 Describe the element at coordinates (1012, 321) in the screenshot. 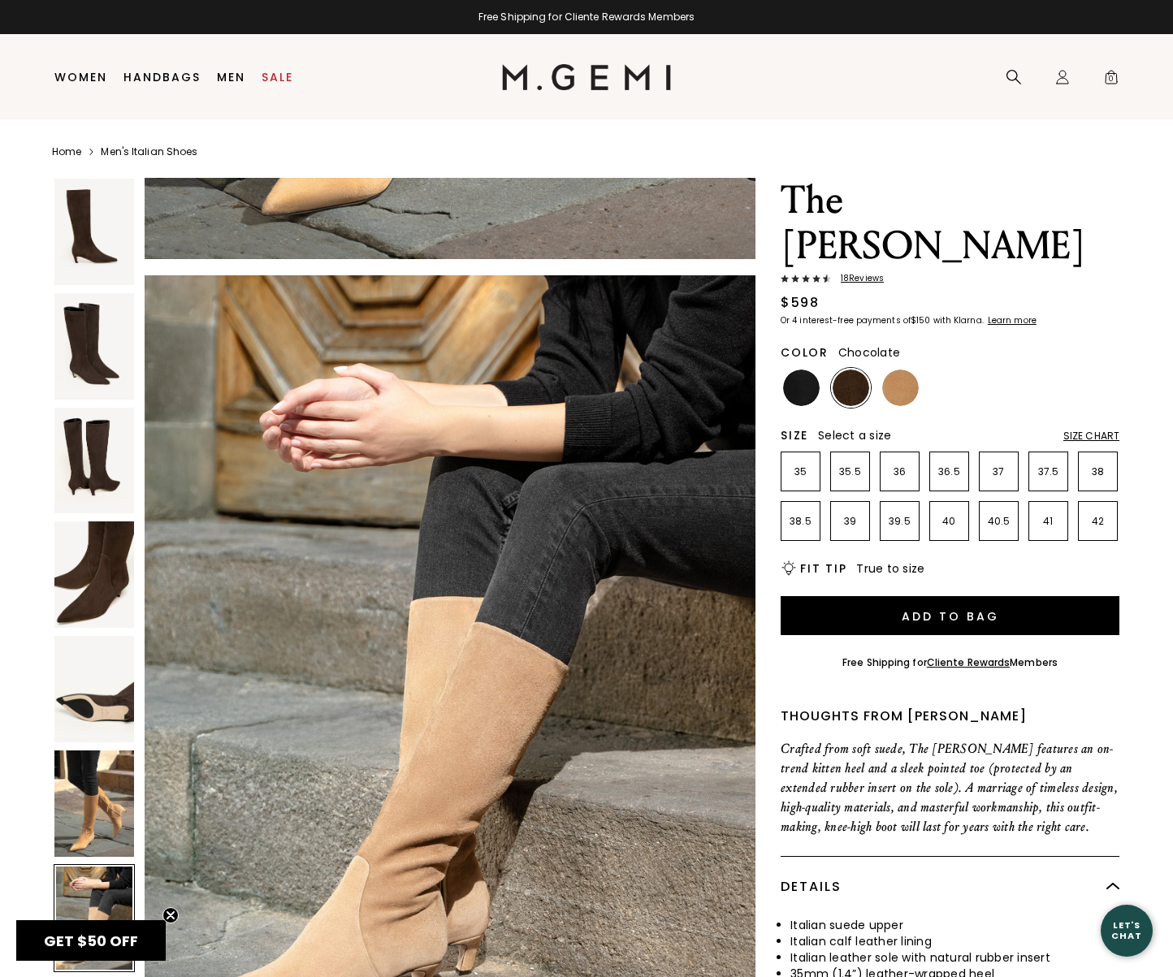

I see `a: Learn more` at that location.